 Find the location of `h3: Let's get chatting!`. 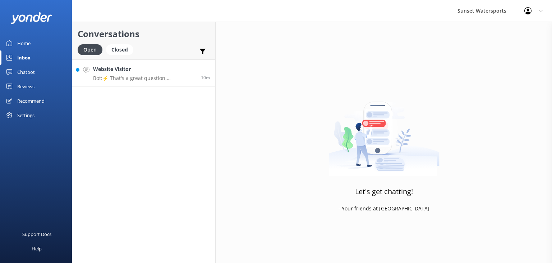

h3: Let's get chatting! is located at coordinates (384, 191).